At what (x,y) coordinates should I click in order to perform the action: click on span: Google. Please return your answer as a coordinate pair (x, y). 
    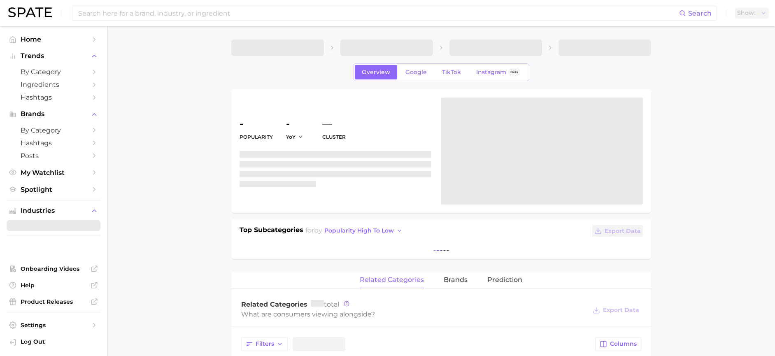
    Looking at the image, I should click on (416, 72).